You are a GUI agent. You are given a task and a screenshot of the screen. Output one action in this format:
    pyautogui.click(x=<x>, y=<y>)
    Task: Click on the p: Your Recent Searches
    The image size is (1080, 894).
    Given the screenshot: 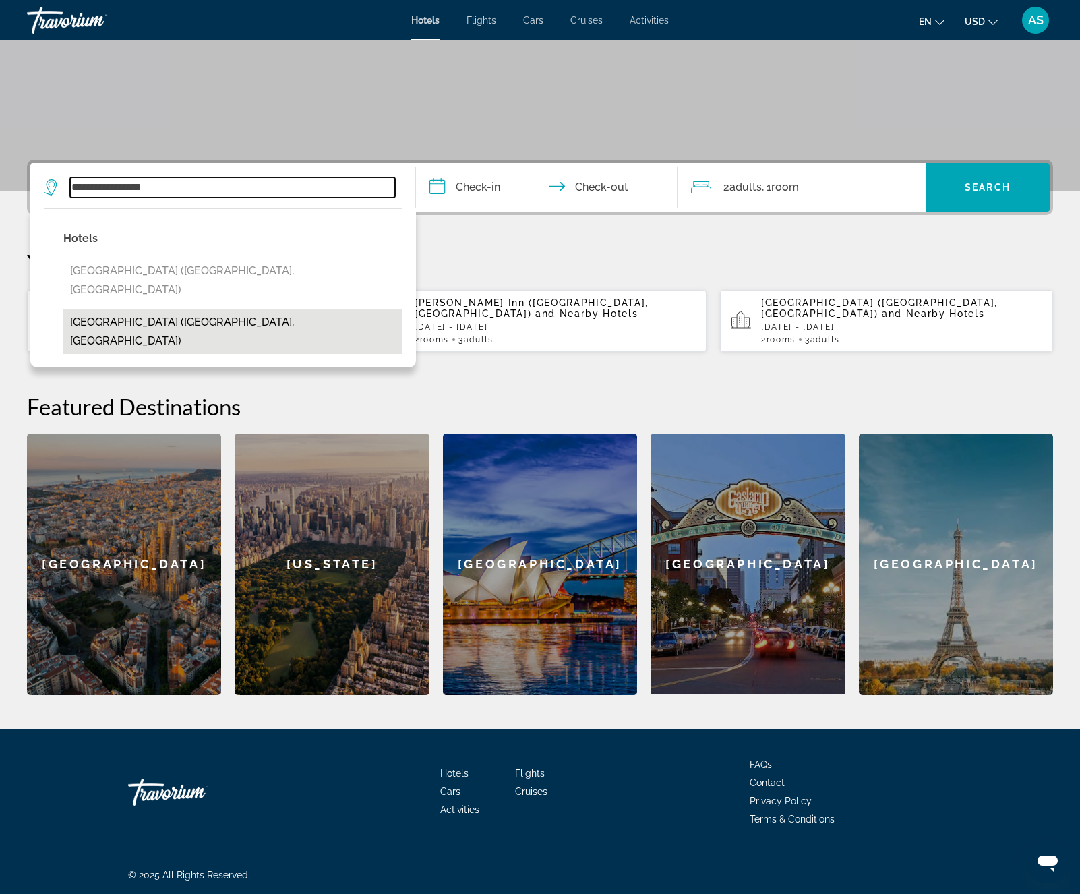 What is the action you would take?
    pyautogui.click(x=540, y=262)
    